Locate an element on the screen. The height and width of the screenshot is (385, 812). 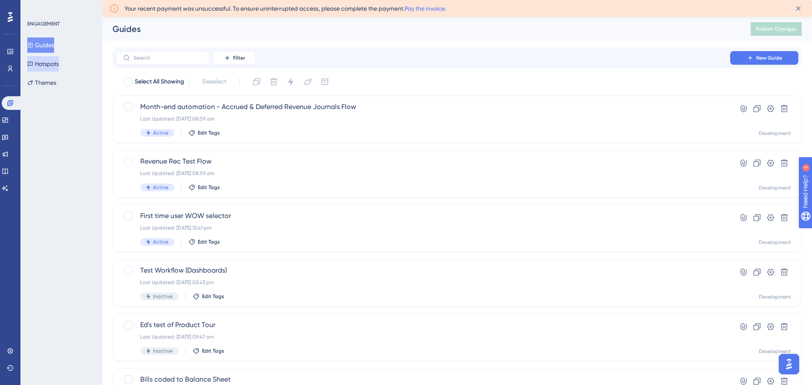
button: Open AI Assistant Launcher is located at coordinates (13, 13).